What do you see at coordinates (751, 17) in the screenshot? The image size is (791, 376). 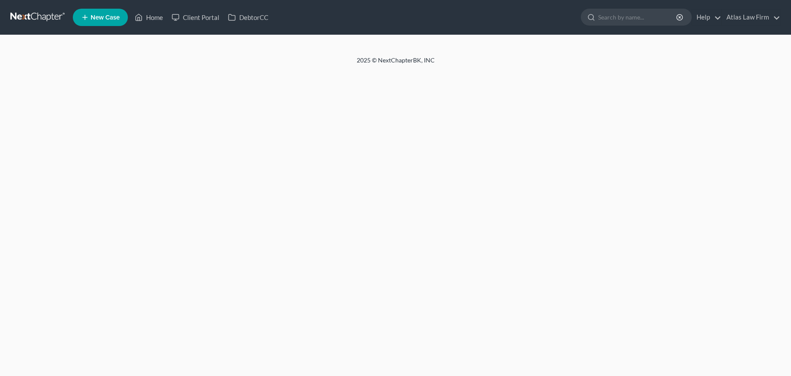 I see `a: Atlas Law Firm` at bounding box center [751, 17].